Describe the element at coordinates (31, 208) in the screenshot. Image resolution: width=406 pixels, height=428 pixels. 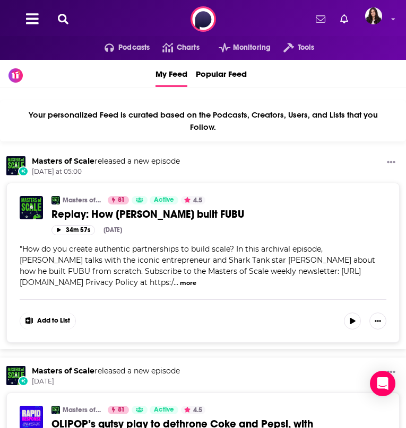
I see `img: Replay: How Daymond John built FUBU` at that location.